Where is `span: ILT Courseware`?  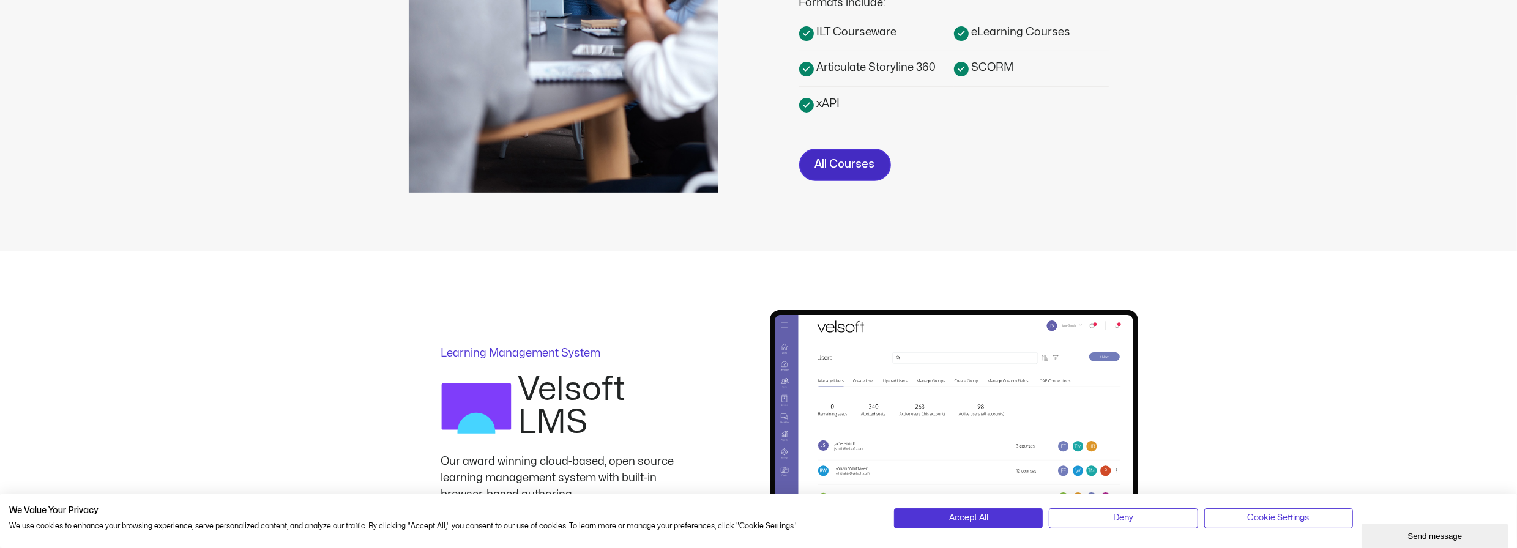
span: ILT Courseware is located at coordinates (855, 32).